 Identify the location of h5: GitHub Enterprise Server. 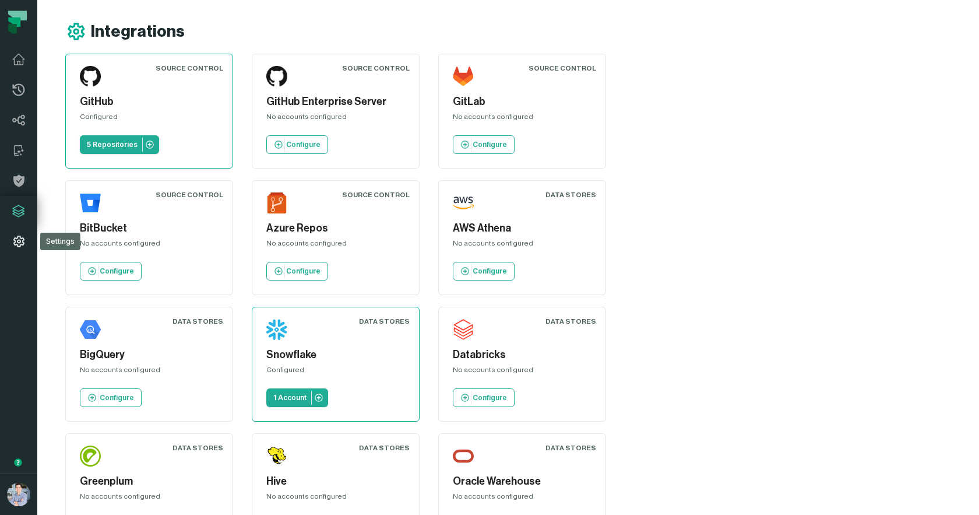
(336, 101).